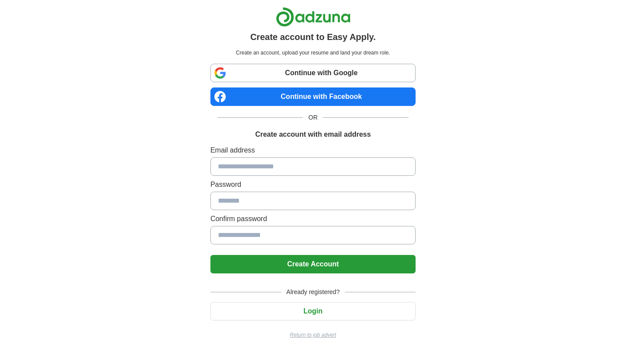 The width and height of the screenshot is (626, 342). I want to click on a: Login, so click(313, 310).